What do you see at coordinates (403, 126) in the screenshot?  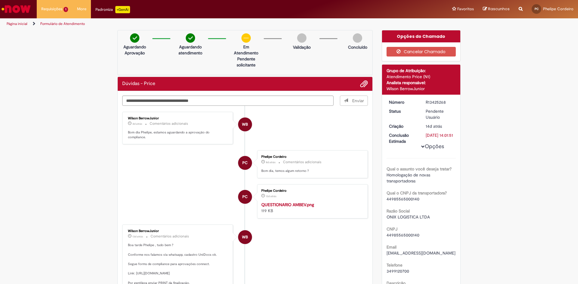 I see `dt: Criação` at bounding box center [403, 126].